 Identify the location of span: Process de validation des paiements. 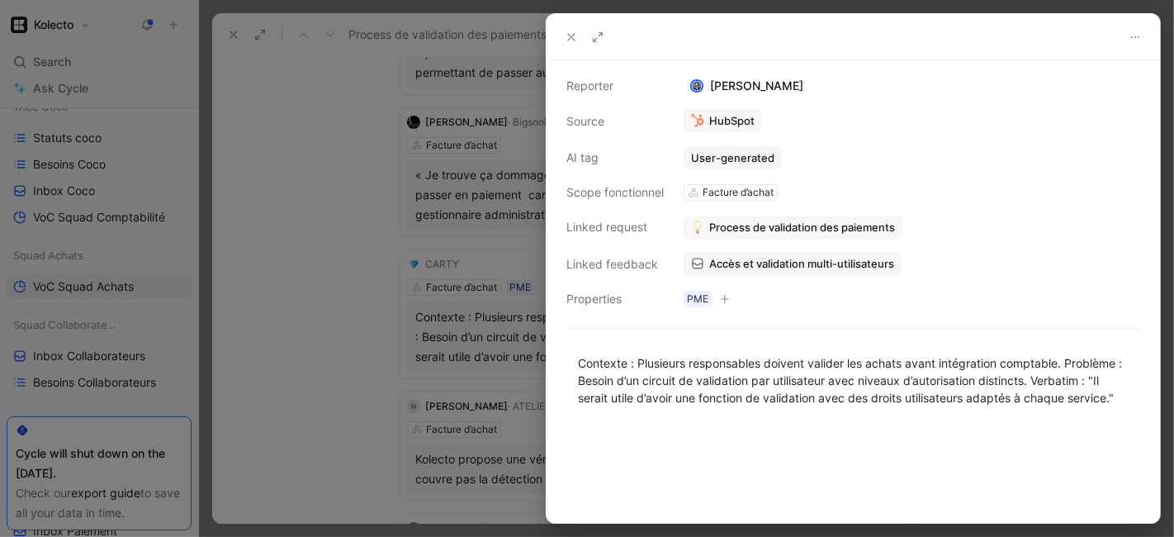
(802, 227).